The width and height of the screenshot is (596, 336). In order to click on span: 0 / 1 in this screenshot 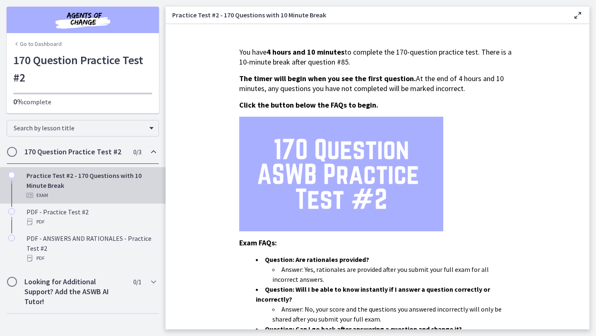, I will do `click(137, 282)`.